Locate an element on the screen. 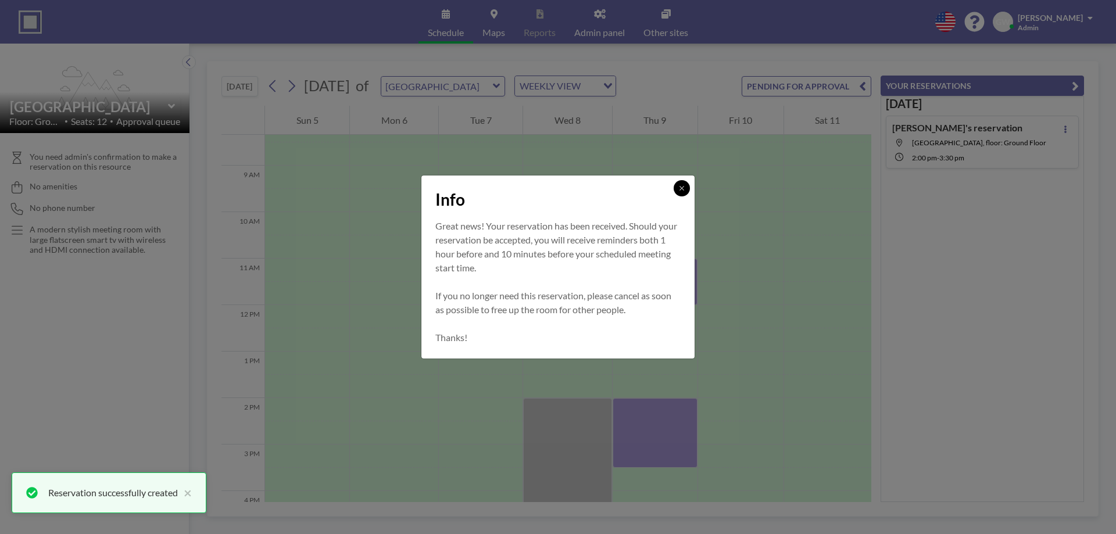 The height and width of the screenshot is (534, 1116). div: Reservation successfully created is located at coordinates (113, 493).